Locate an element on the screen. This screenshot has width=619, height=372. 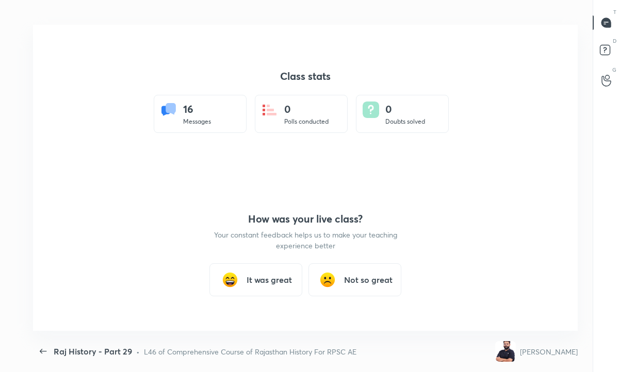
img: statsMessages.856aad98.svg is located at coordinates (169, 110).